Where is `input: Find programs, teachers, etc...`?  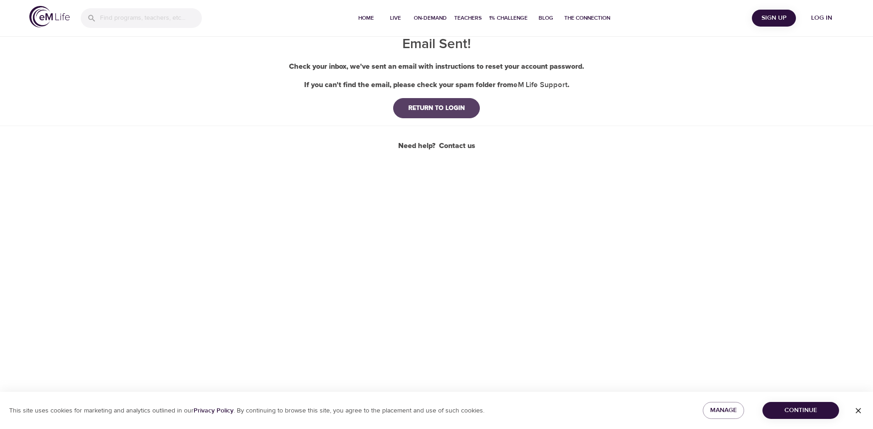
input: Find programs, teachers, etc... is located at coordinates (151, 18).